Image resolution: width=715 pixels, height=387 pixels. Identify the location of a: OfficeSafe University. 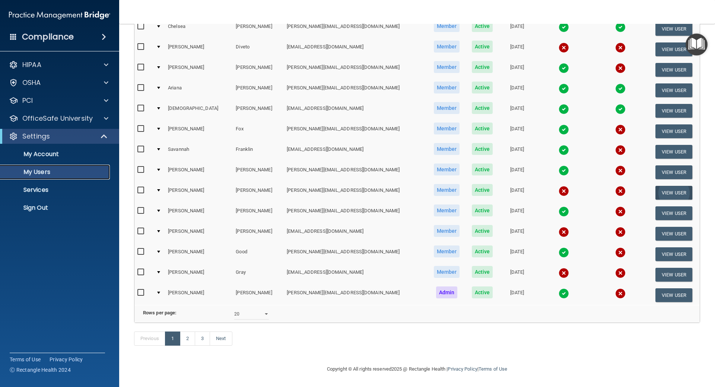
(58, 118).